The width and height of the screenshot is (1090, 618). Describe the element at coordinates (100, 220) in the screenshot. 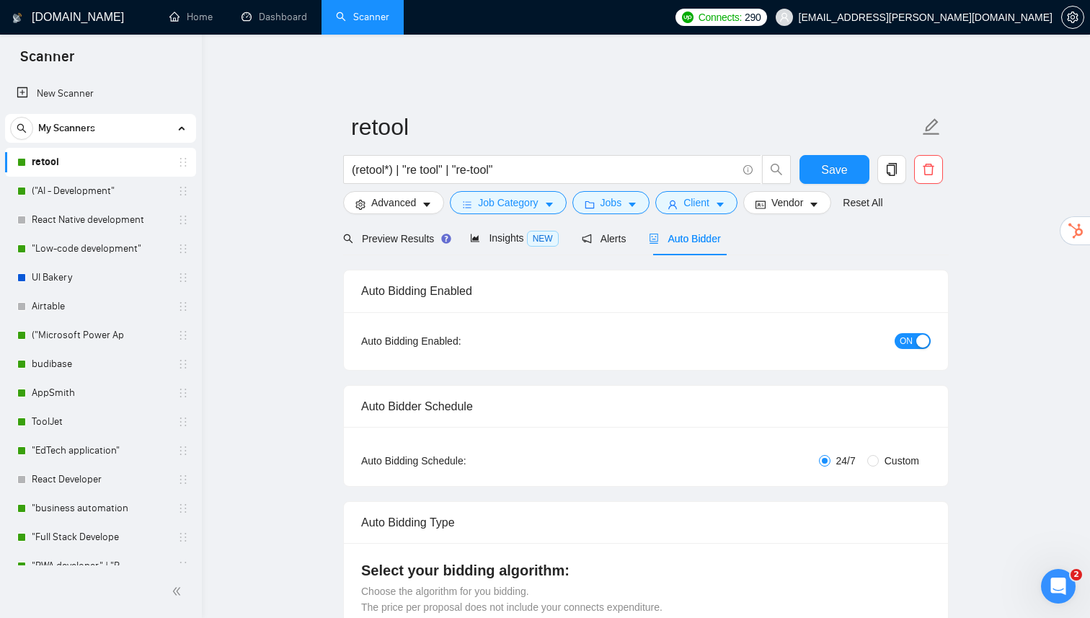

I see `a: React Native development` at that location.